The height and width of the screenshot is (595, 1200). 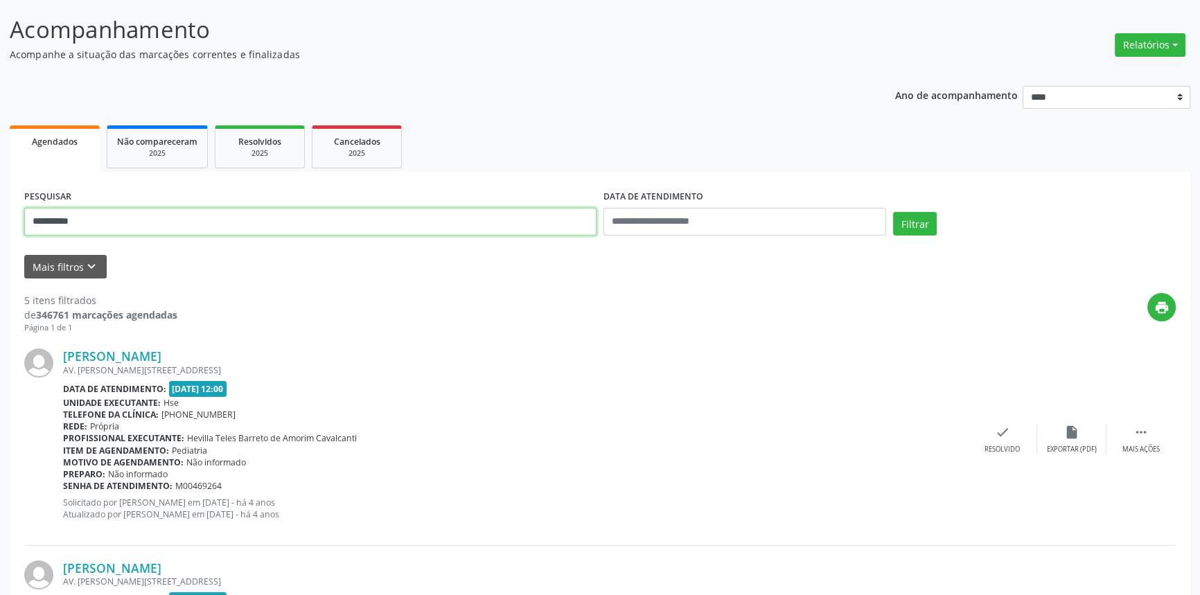 What do you see at coordinates (111, 414) in the screenshot?
I see `b: Telefone da clínica:` at bounding box center [111, 414].